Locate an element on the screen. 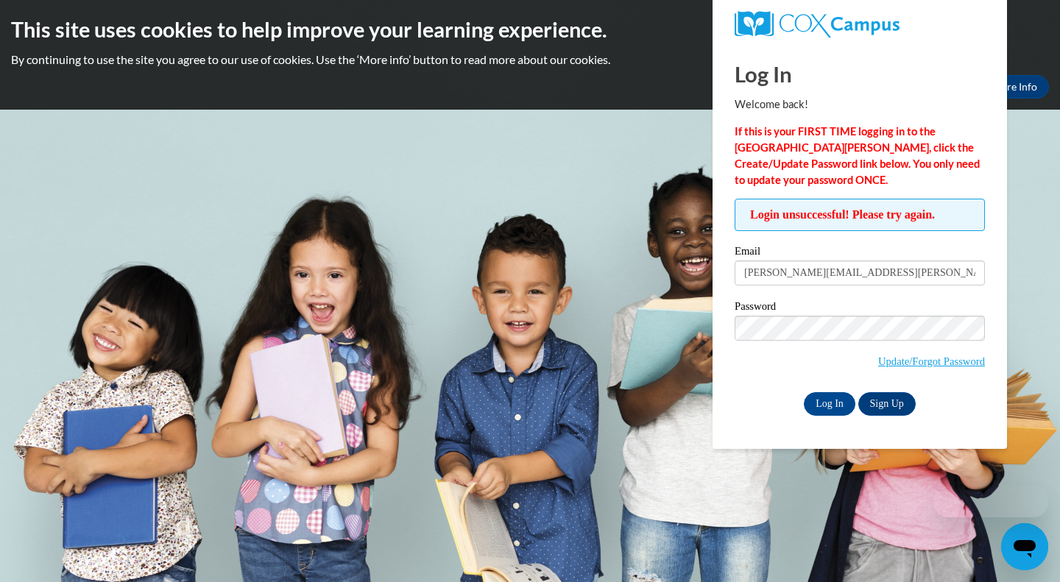  label: Password is located at coordinates (859, 308).